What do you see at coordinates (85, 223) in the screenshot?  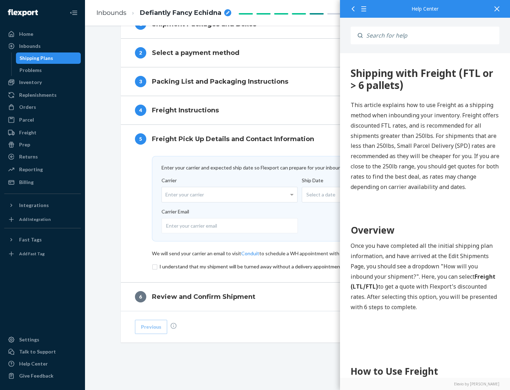 I see `p: Once you have completed all the initial shipping plan information, and have arrived at the Edit S...` at bounding box center [85, 223].